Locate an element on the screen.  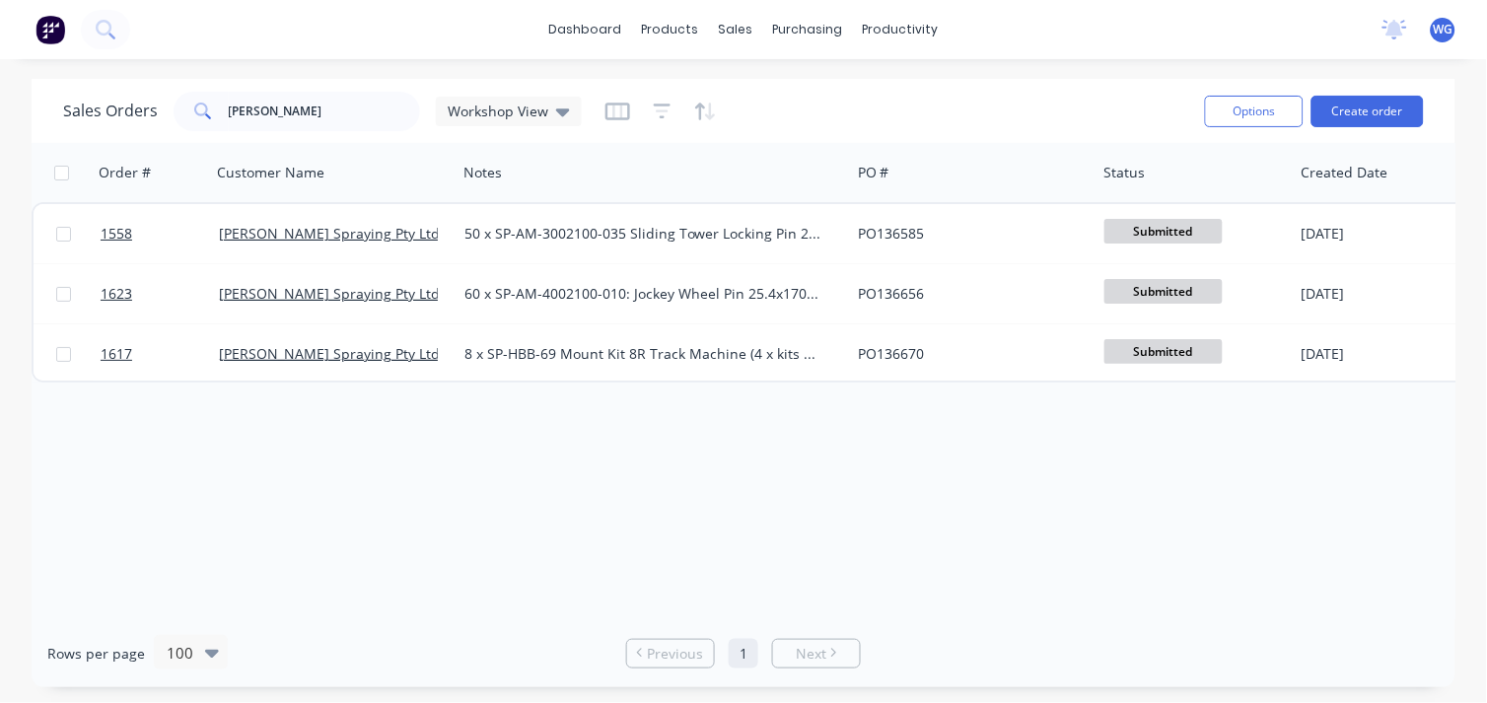
span: WG is located at coordinates (1443, 30).